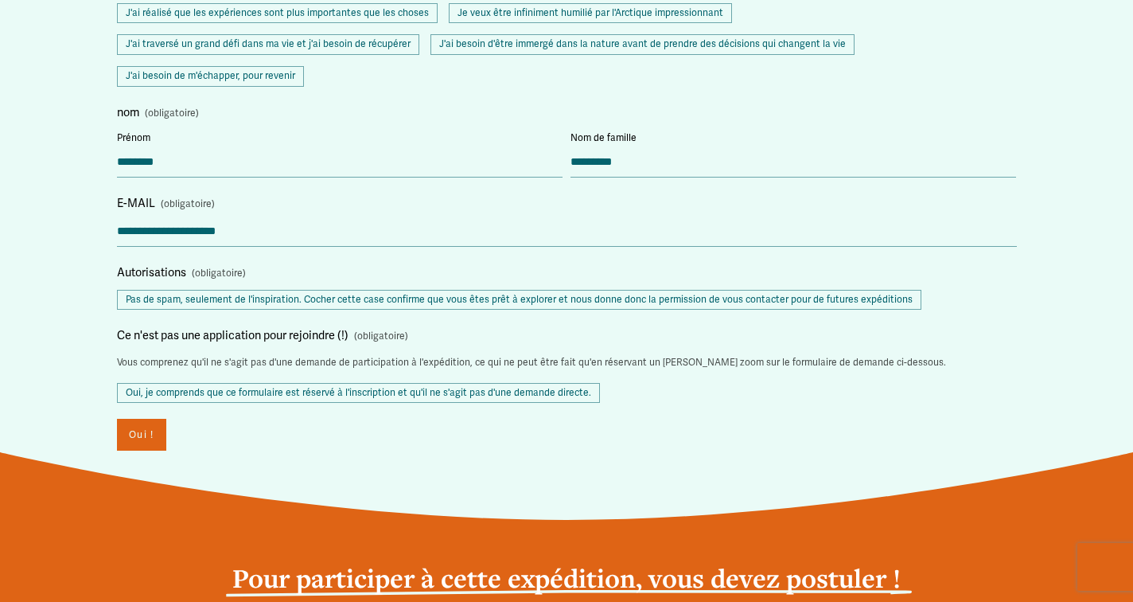 The width and height of the screenshot is (1133, 602). I want to click on span: J'ai réalisé que les expériences sont plus importantes que les choses, so click(277, 14).